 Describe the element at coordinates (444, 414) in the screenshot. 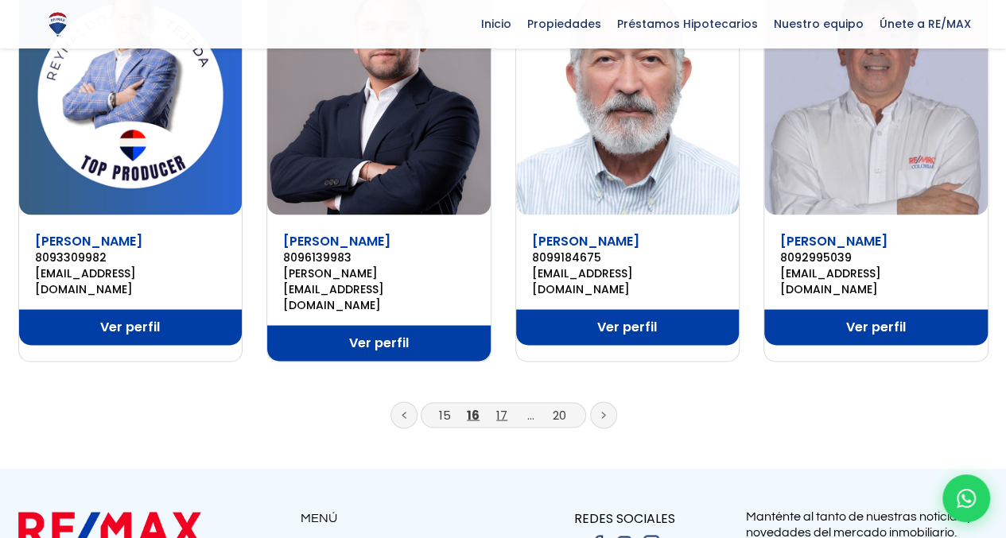

I see `a: 15` at that location.